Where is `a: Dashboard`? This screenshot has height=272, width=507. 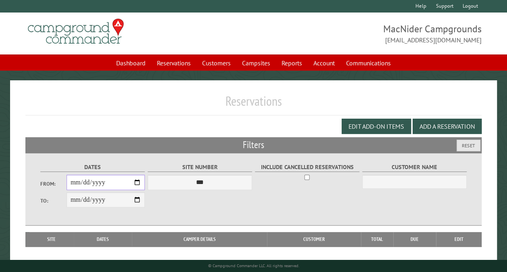
a: Dashboard is located at coordinates (131, 63).